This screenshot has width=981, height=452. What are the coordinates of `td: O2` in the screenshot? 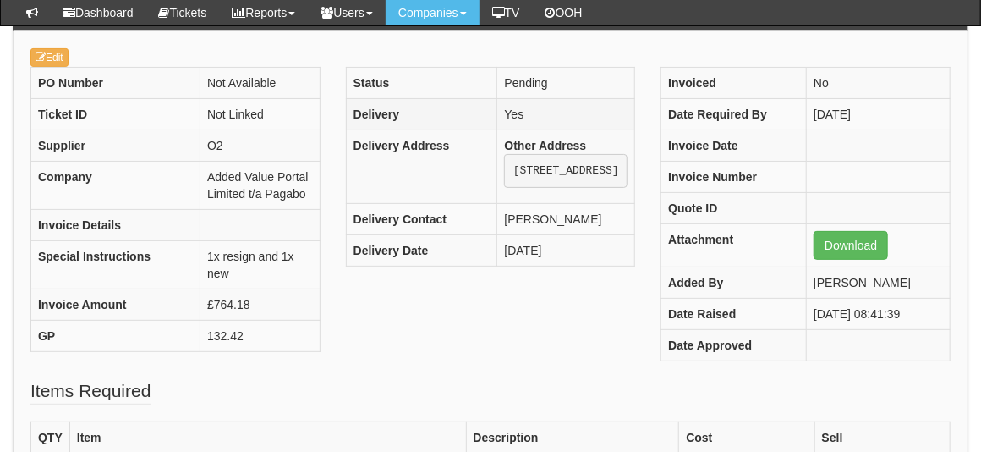 It's located at (260, 145).